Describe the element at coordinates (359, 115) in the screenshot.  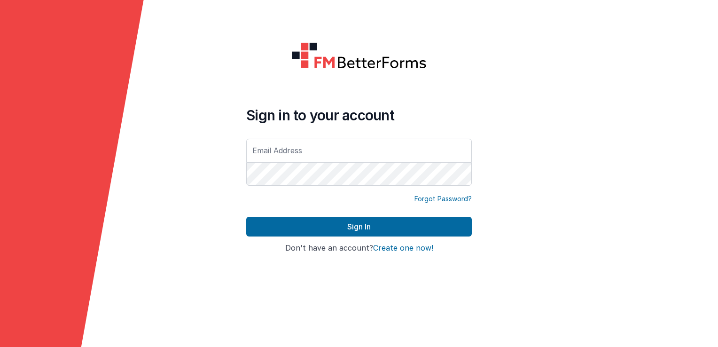
I see `h4: Sign in to your account` at that location.